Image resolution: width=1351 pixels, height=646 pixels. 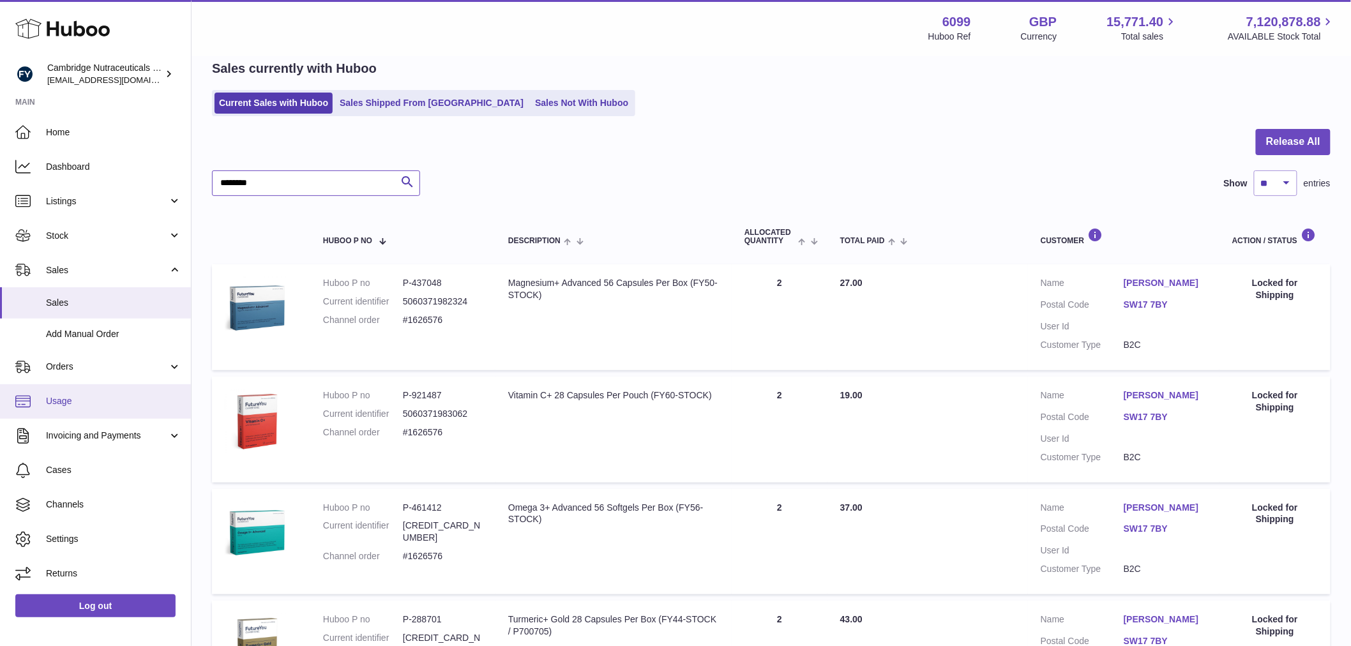 I want to click on span: Total paid, so click(x=863, y=241).